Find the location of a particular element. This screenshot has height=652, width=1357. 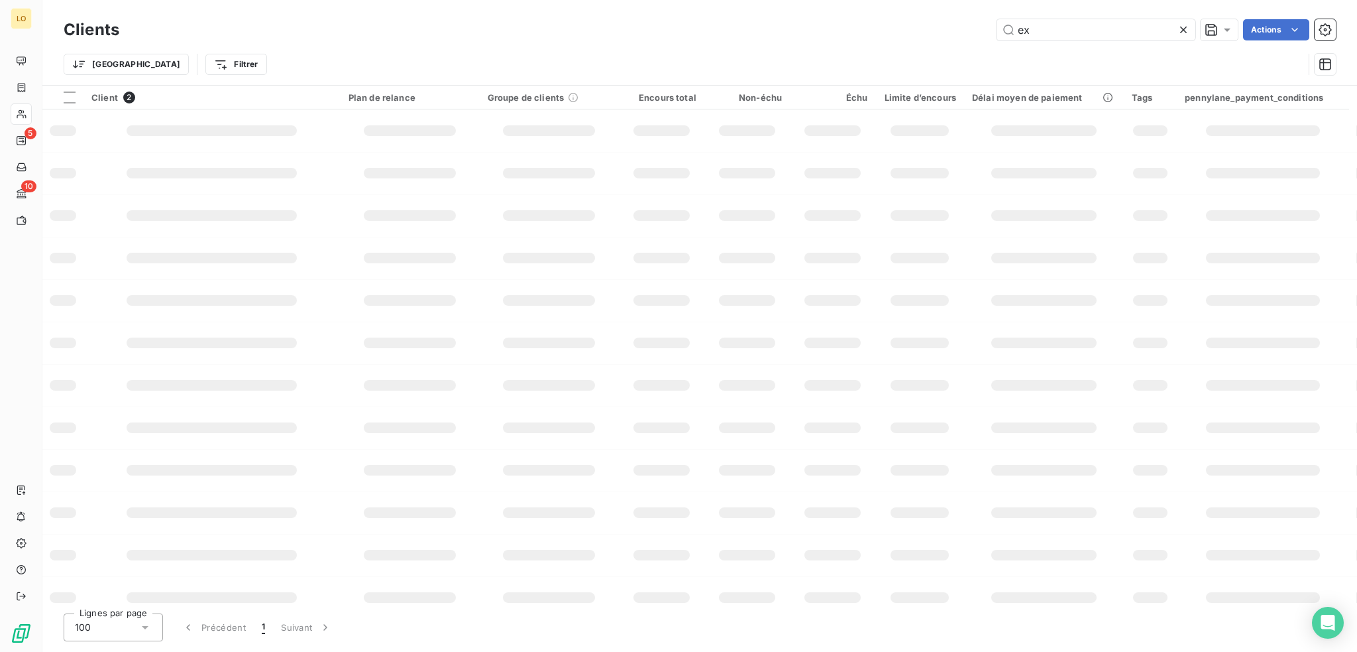

div: LO is located at coordinates (21, 19).